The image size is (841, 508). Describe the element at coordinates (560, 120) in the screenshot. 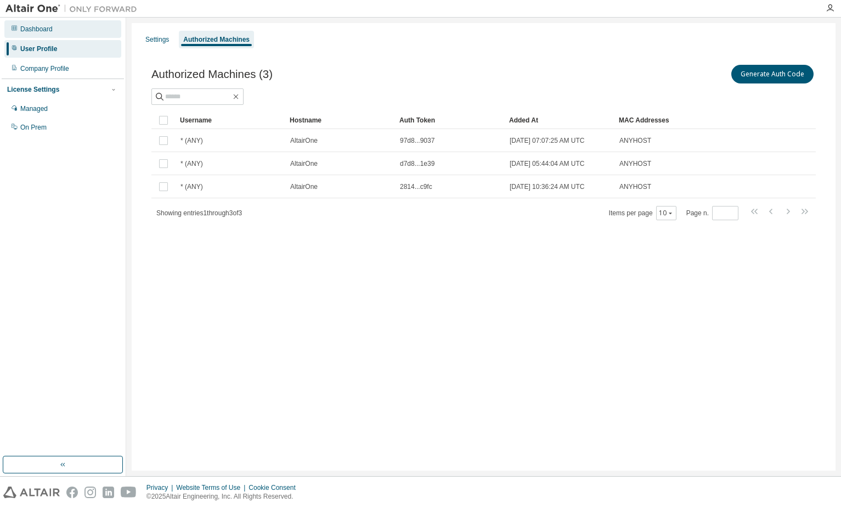

I see `div: Added At` at that location.